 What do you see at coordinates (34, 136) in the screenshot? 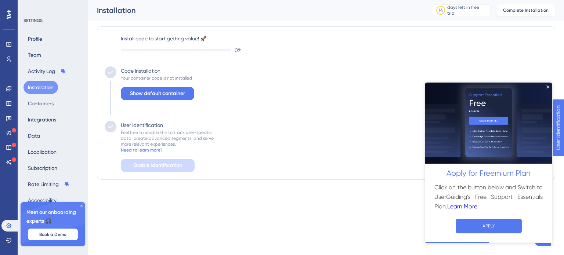
I see `button: Data` at bounding box center [34, 136].